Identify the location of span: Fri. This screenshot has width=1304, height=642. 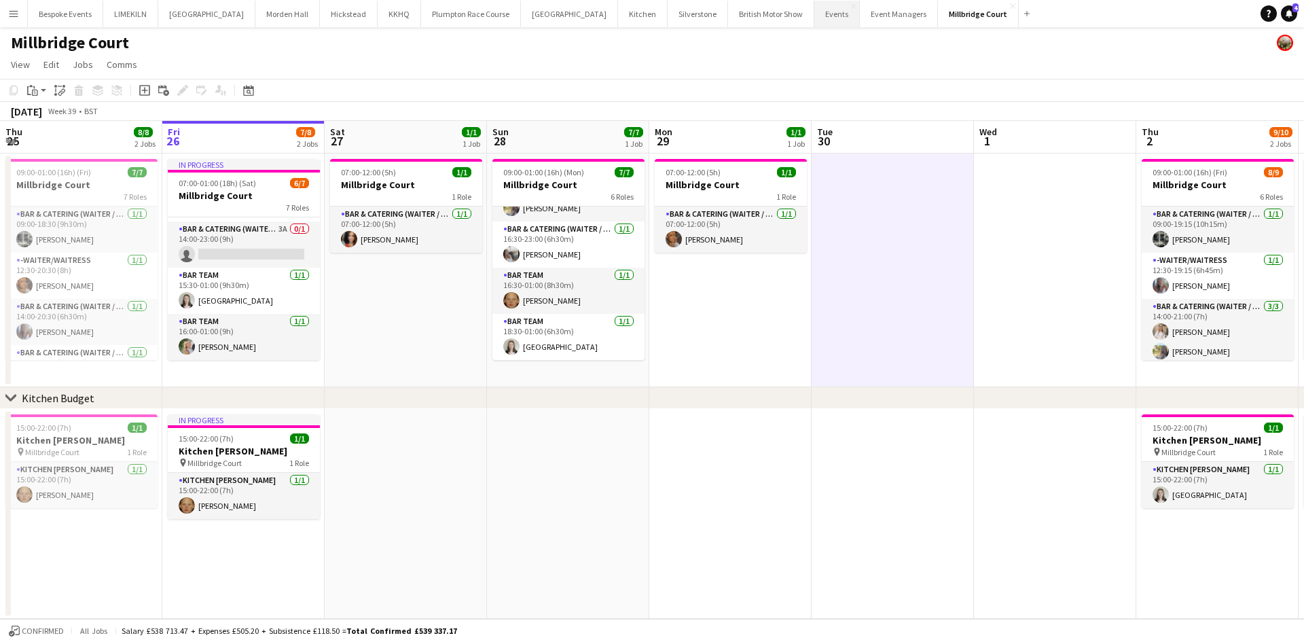
(174, 132).